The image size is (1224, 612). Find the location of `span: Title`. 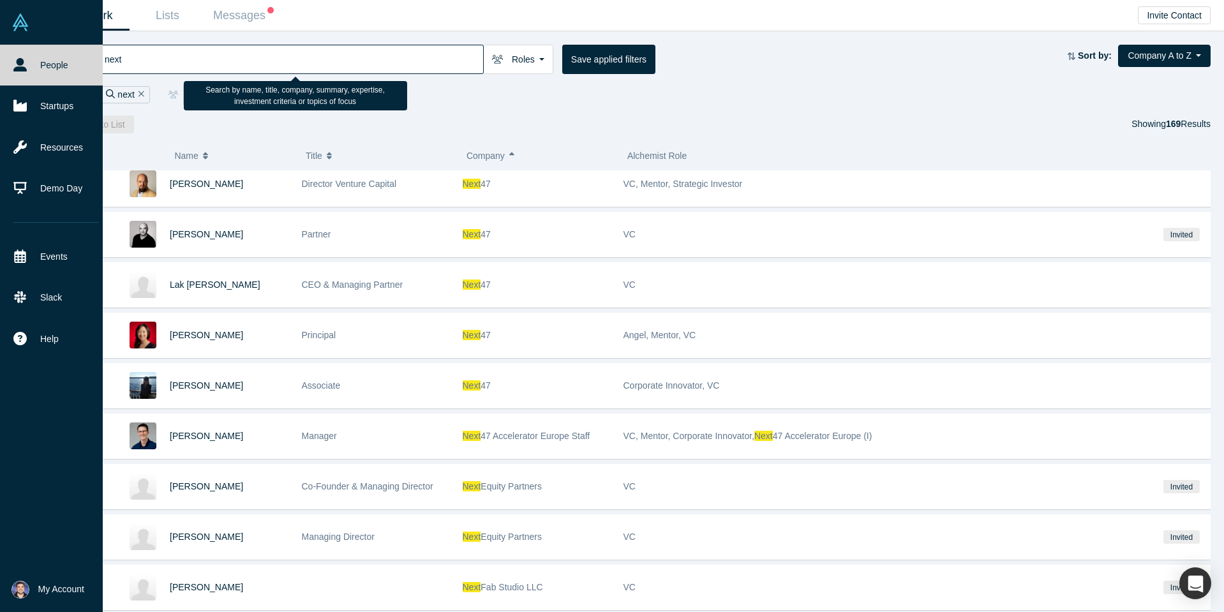

span: Title is located at coordinates (314, 156).